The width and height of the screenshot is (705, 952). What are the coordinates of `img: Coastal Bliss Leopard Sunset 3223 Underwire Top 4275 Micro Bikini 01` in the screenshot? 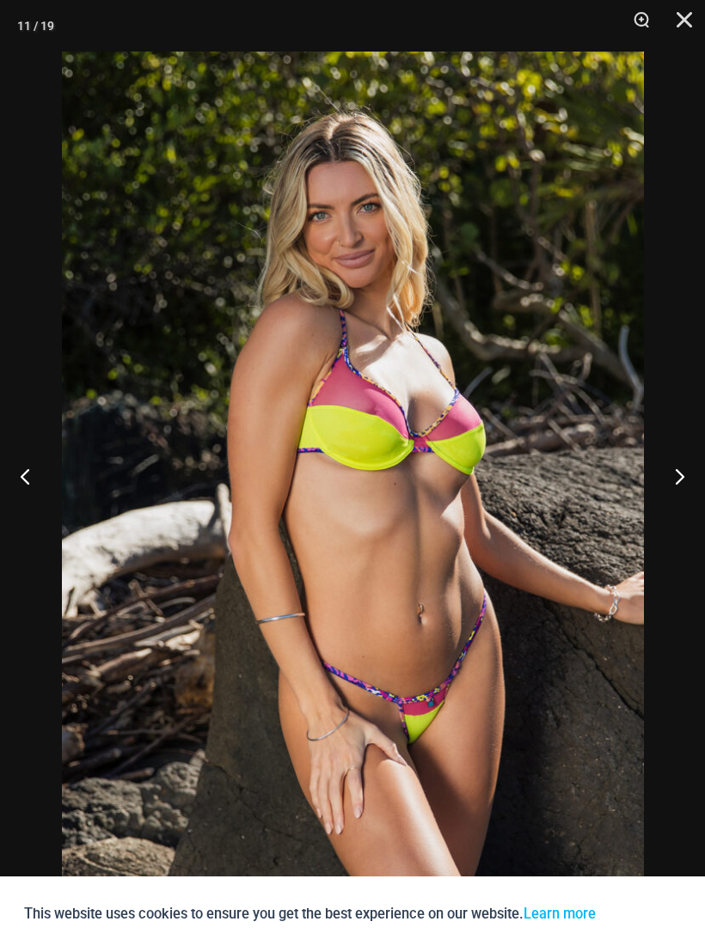 It's located at (352, 487).